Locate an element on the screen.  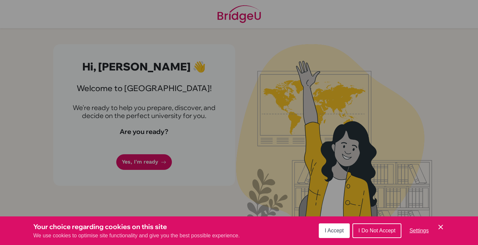
button: Settings is located at coordinates (419, 231).